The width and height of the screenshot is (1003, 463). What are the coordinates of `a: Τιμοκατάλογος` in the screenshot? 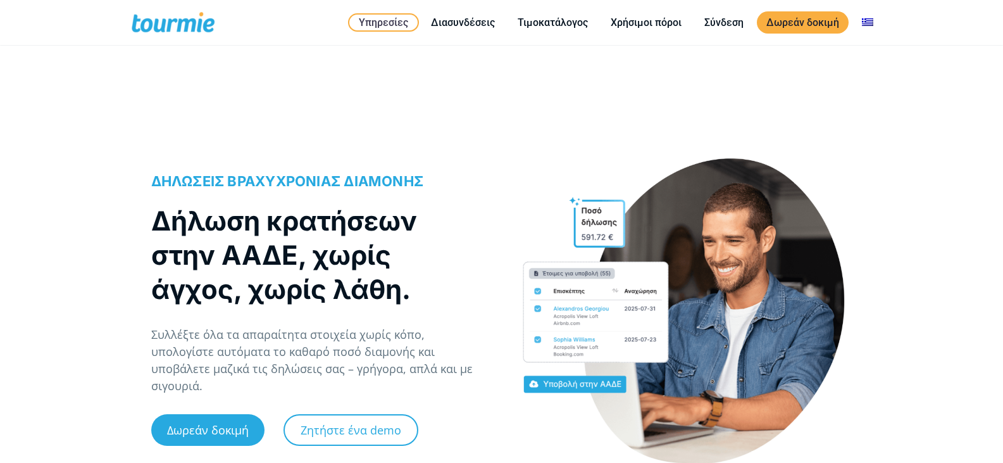 It's located at (553, 22).